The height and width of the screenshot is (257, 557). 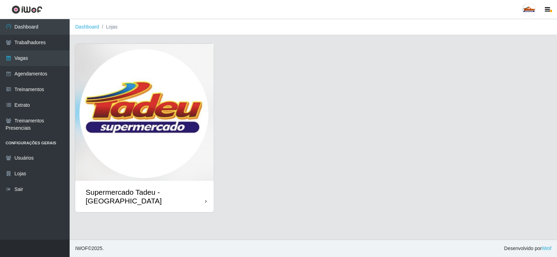 I want to click on span: © 2025 ., so click(x=89, y=248).